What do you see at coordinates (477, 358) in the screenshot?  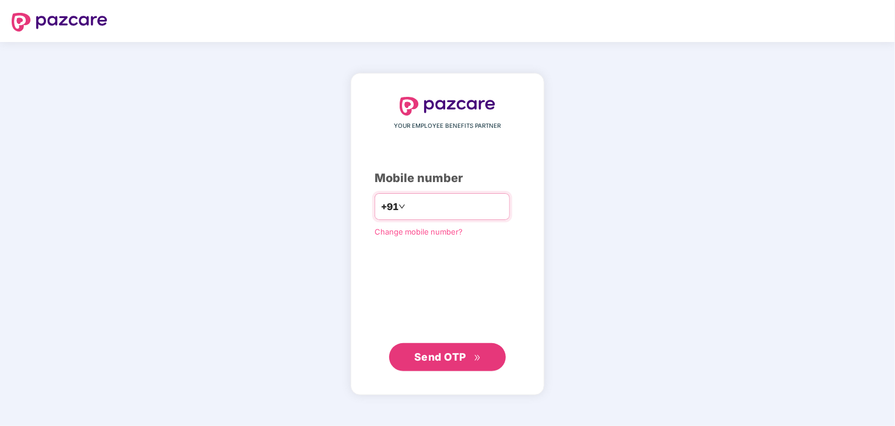 I see `span: double-right` at bounding box center [477, 358].